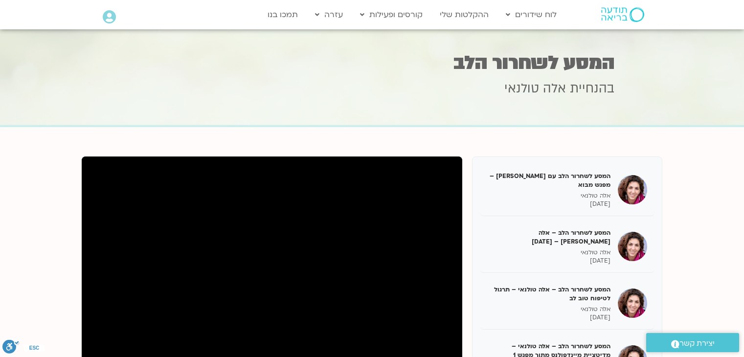 This screenshot has height=357, width=744. Describe the element at coordinates (391, 15) in the screenshot. I see `a: קורסים ופעילות` at that location.